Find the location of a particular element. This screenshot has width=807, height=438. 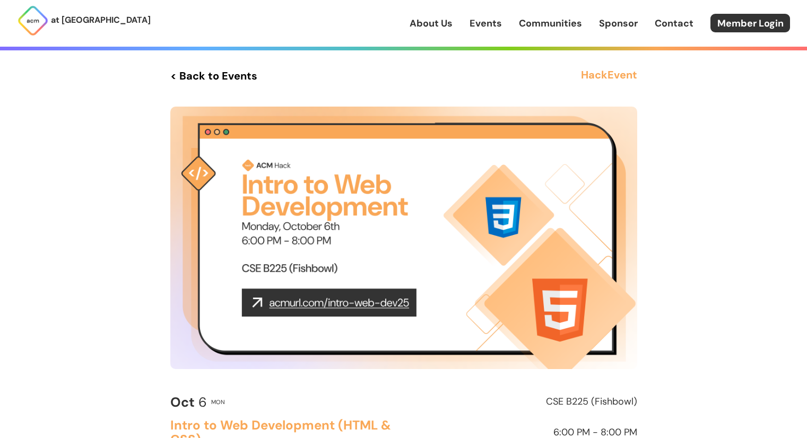

a: < Back to Events is located at coordinates (214, 76).